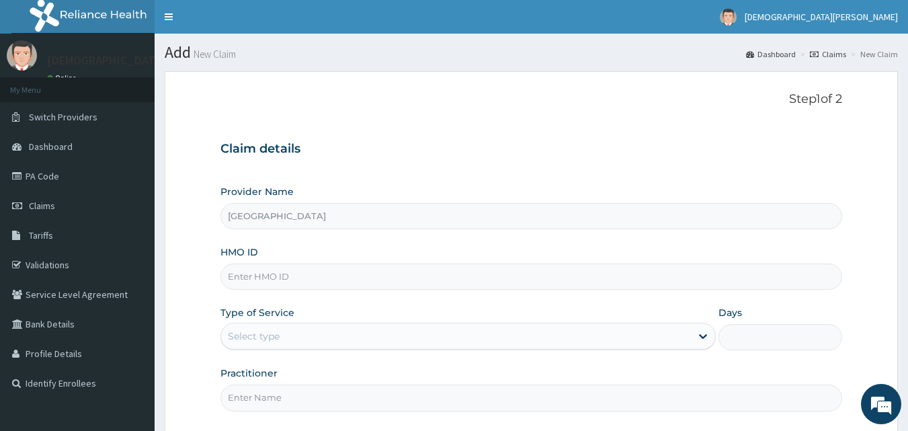 This screenshot has height=431, width=908. I want to click on label: Provider Name, so click(257, 192).